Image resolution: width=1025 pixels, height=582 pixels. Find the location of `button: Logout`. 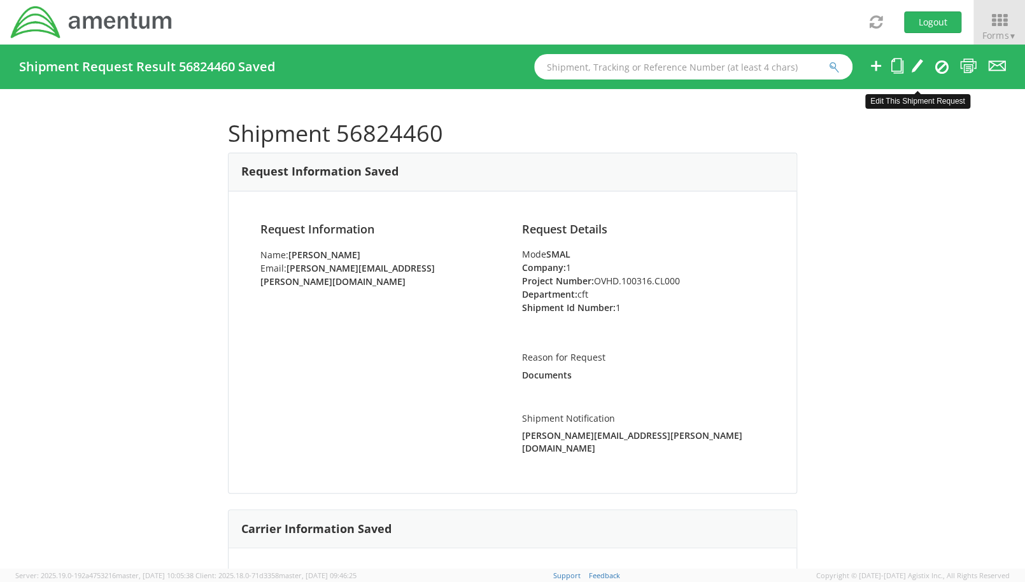

button: Logout is located at coordinates (933, 22).